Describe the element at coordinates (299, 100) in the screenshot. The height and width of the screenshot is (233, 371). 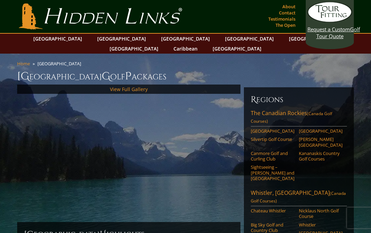
I see `h6: Regions` at that location.